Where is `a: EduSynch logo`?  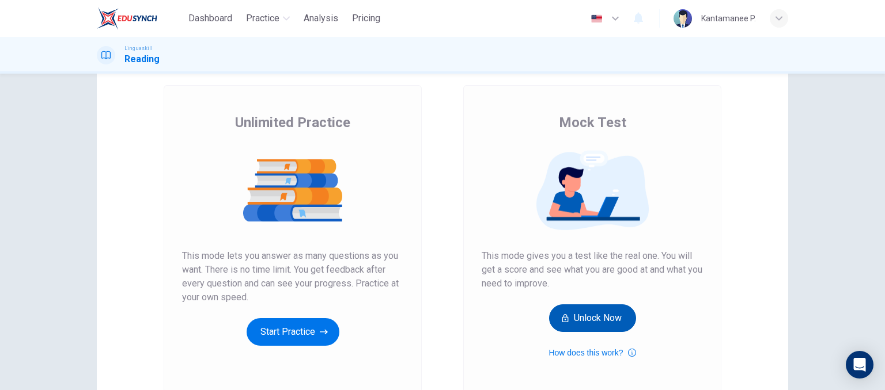
a: EduSynch logo is located at coordinates (140, 18).